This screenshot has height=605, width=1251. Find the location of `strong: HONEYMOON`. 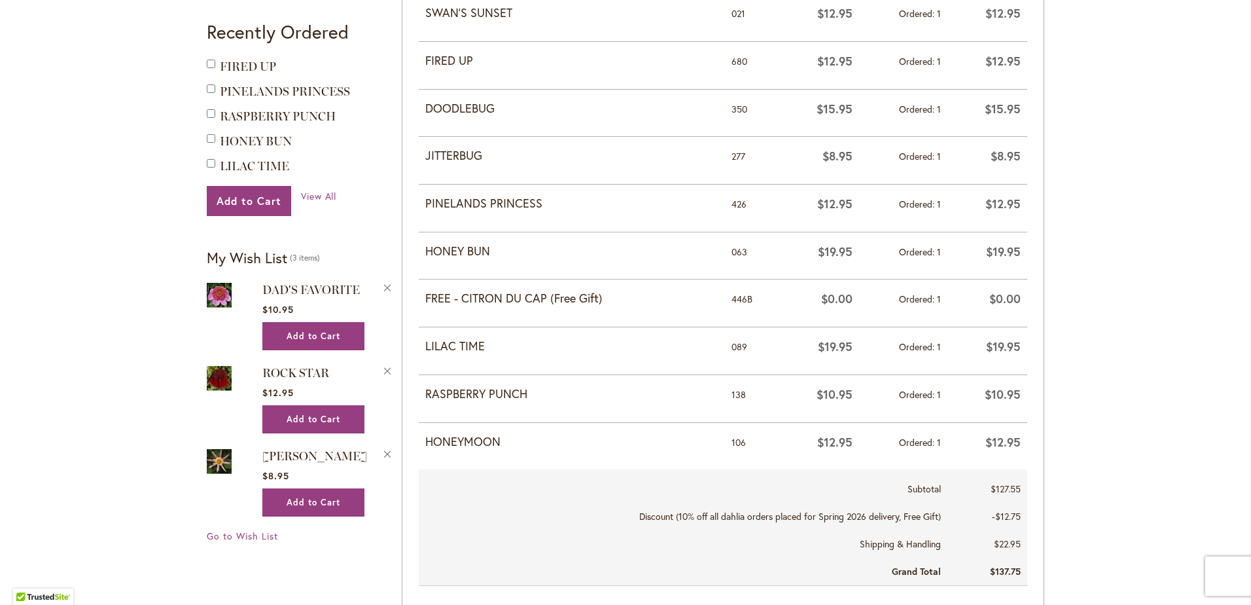

strong: HONEYMOON is located at coordinates (572, 442).